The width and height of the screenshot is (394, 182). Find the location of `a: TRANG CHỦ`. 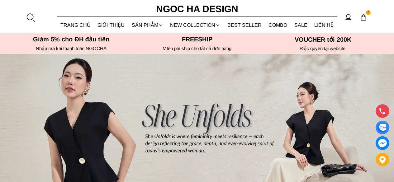

a: TRANG CHỦ is located at coordinates (76, 25).